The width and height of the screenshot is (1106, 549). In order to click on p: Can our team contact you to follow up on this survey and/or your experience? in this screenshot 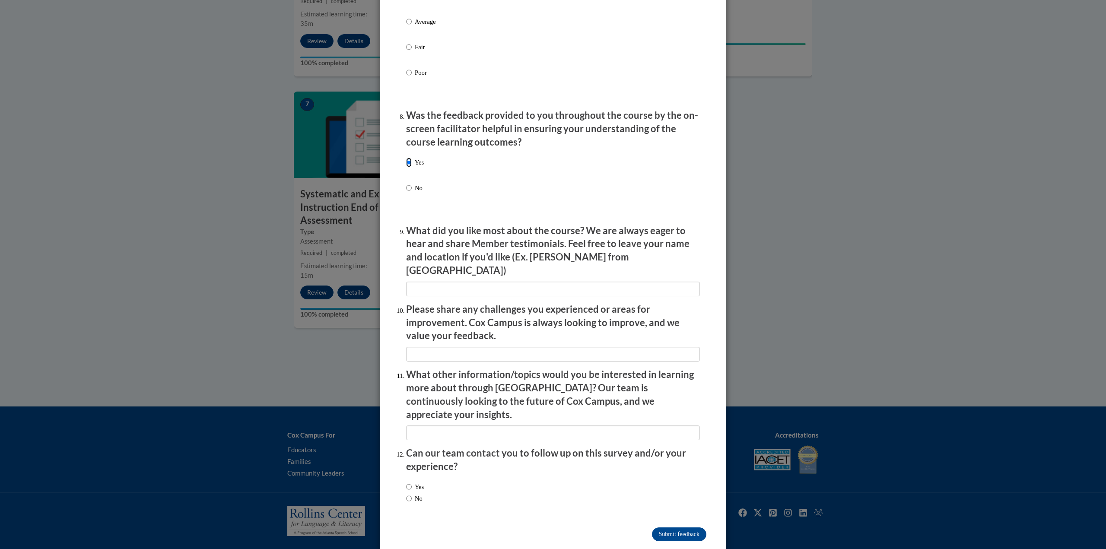, I will do `click(553, 460)`.